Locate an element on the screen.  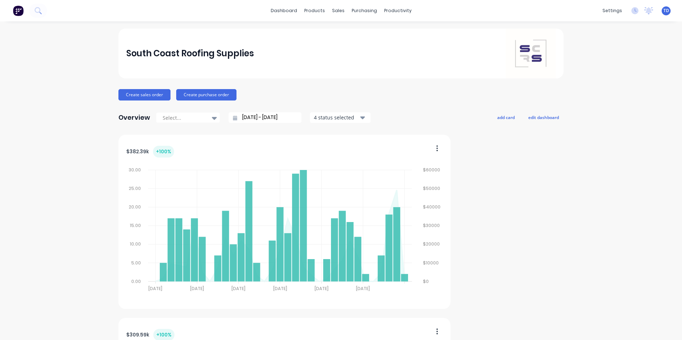
button: 4 status selected is located at coordinates (340, 118).